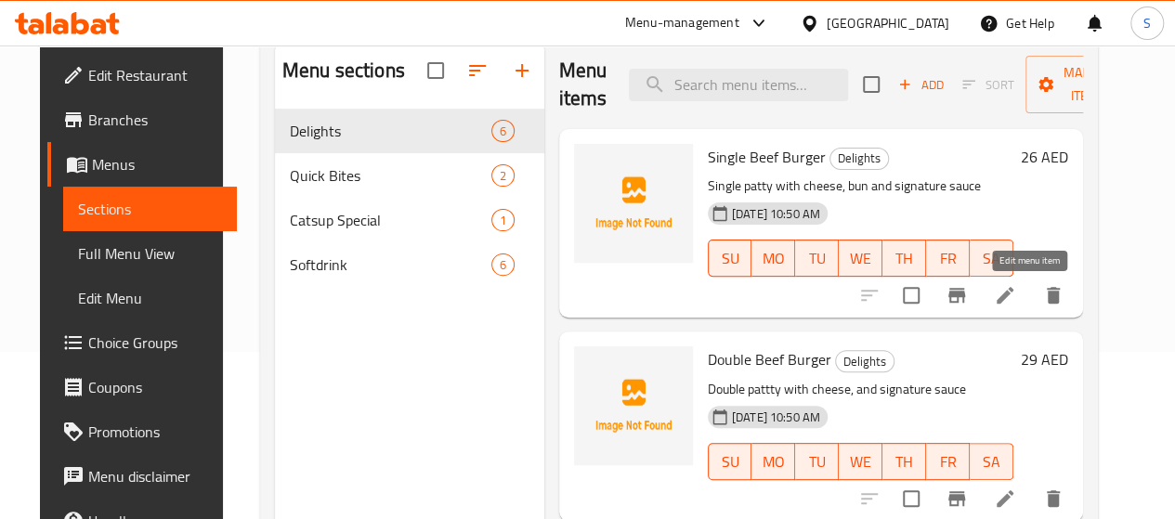 The image size is (1175, 519). Describe the element at coordinates (1088, 85) in the screenshot. I see `button: Manage items` at that location.